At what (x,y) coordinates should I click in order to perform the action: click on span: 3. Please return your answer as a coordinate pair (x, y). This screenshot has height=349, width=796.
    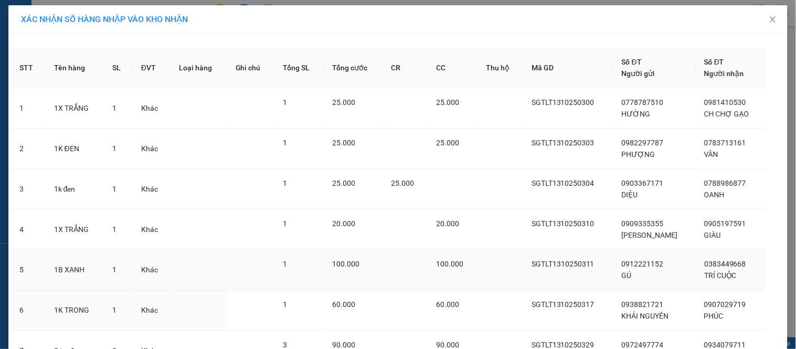
    Looking at the image, I should click on (285, 345).